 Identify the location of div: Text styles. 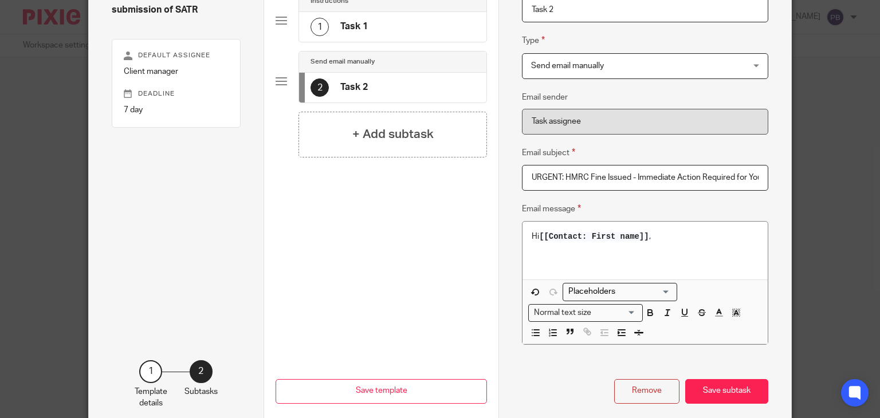
(585, 313).